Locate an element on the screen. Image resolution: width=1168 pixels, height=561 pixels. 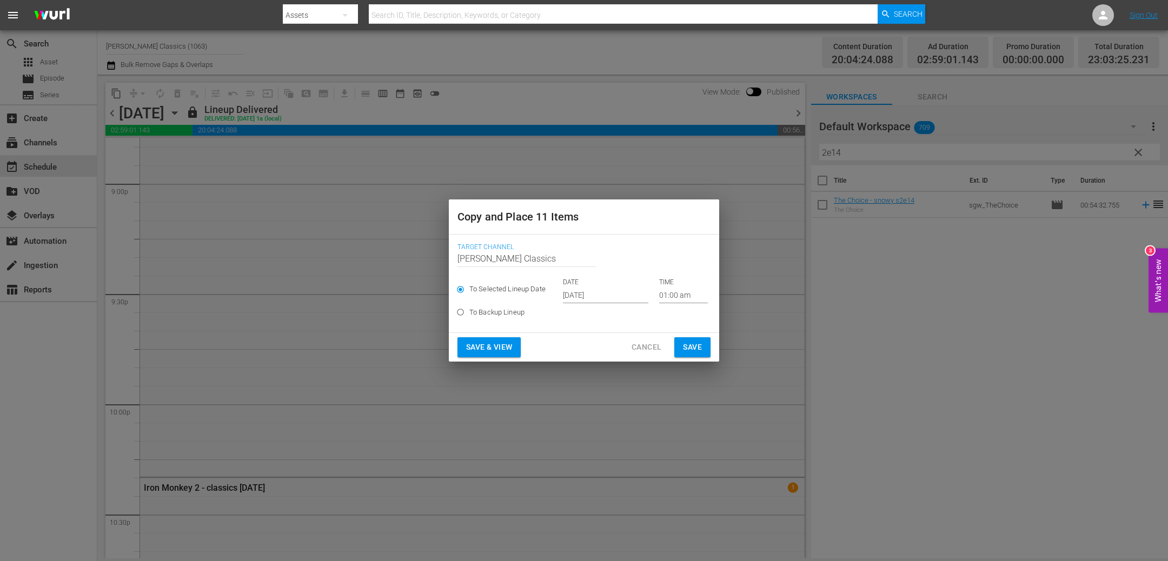
button: Cancel is located at coordinates (646, 347).